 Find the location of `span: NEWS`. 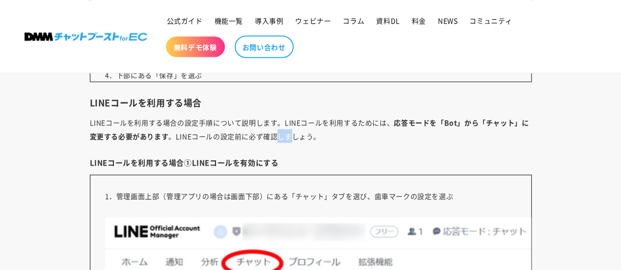

span: NEWS is located at coordinates (447, 20).